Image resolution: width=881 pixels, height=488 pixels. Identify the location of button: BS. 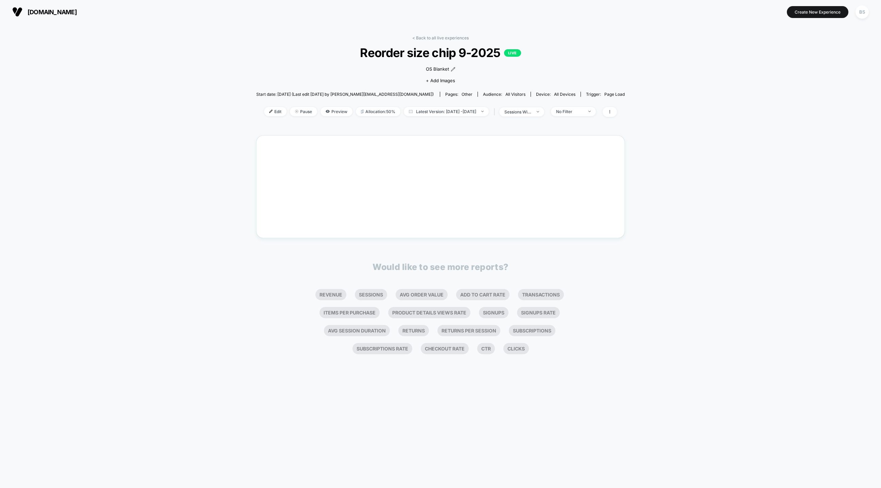
(862, 12).